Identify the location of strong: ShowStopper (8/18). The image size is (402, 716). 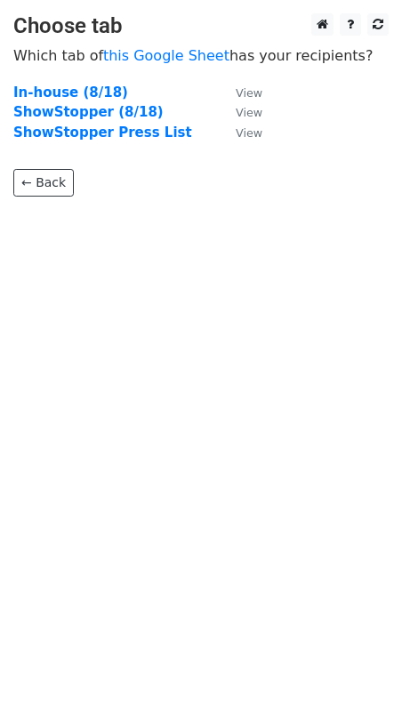
(88, 112).